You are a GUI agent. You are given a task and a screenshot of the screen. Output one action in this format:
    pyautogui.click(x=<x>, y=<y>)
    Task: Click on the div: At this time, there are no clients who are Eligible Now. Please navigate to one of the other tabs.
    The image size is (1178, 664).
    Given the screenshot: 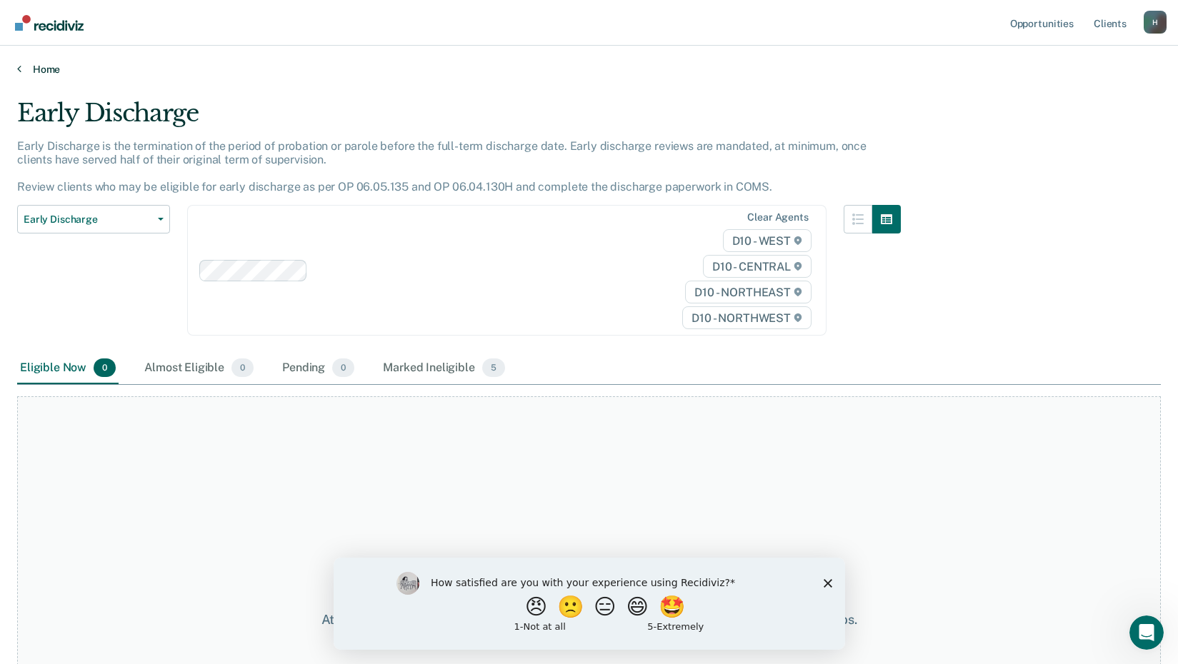 What is the action you would take?
    pyautogui.click(x=589, y=620)
    